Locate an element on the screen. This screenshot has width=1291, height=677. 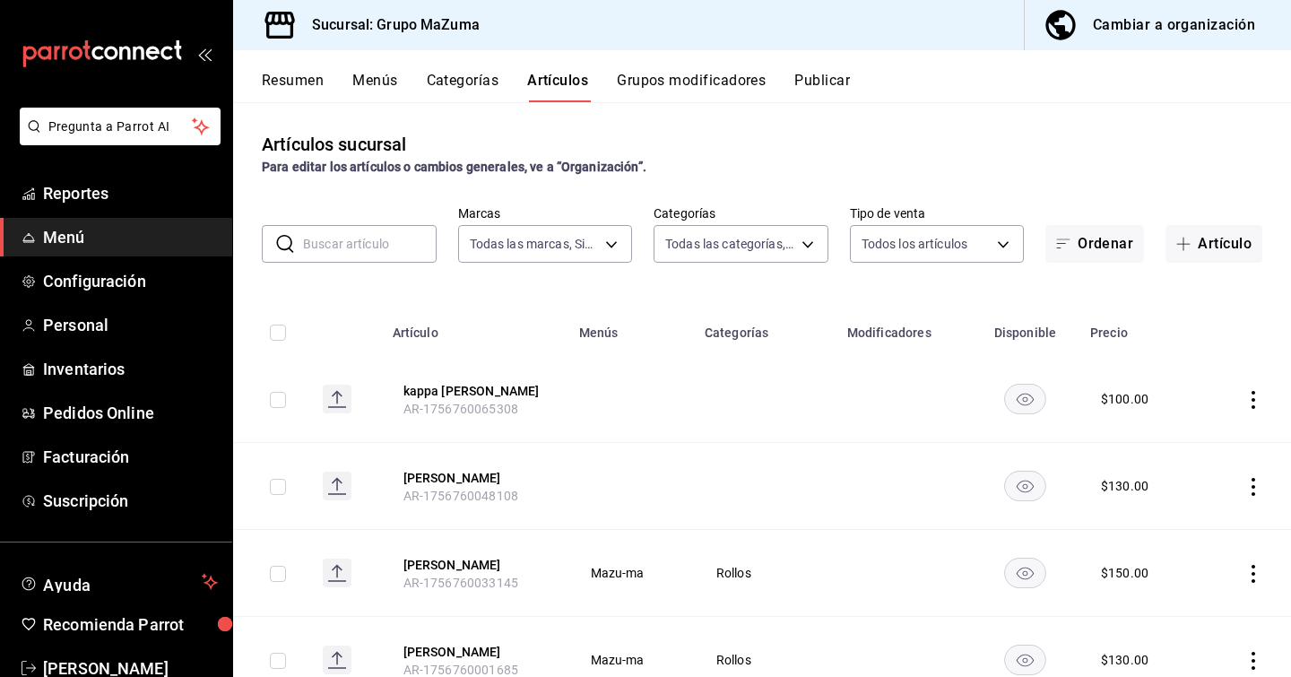
button: Artículo is located at coordinates (1214, 244).